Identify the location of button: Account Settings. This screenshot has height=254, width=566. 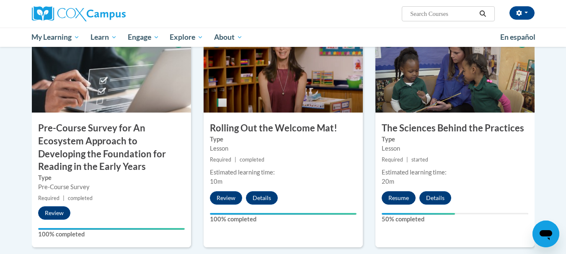
(522, 13).